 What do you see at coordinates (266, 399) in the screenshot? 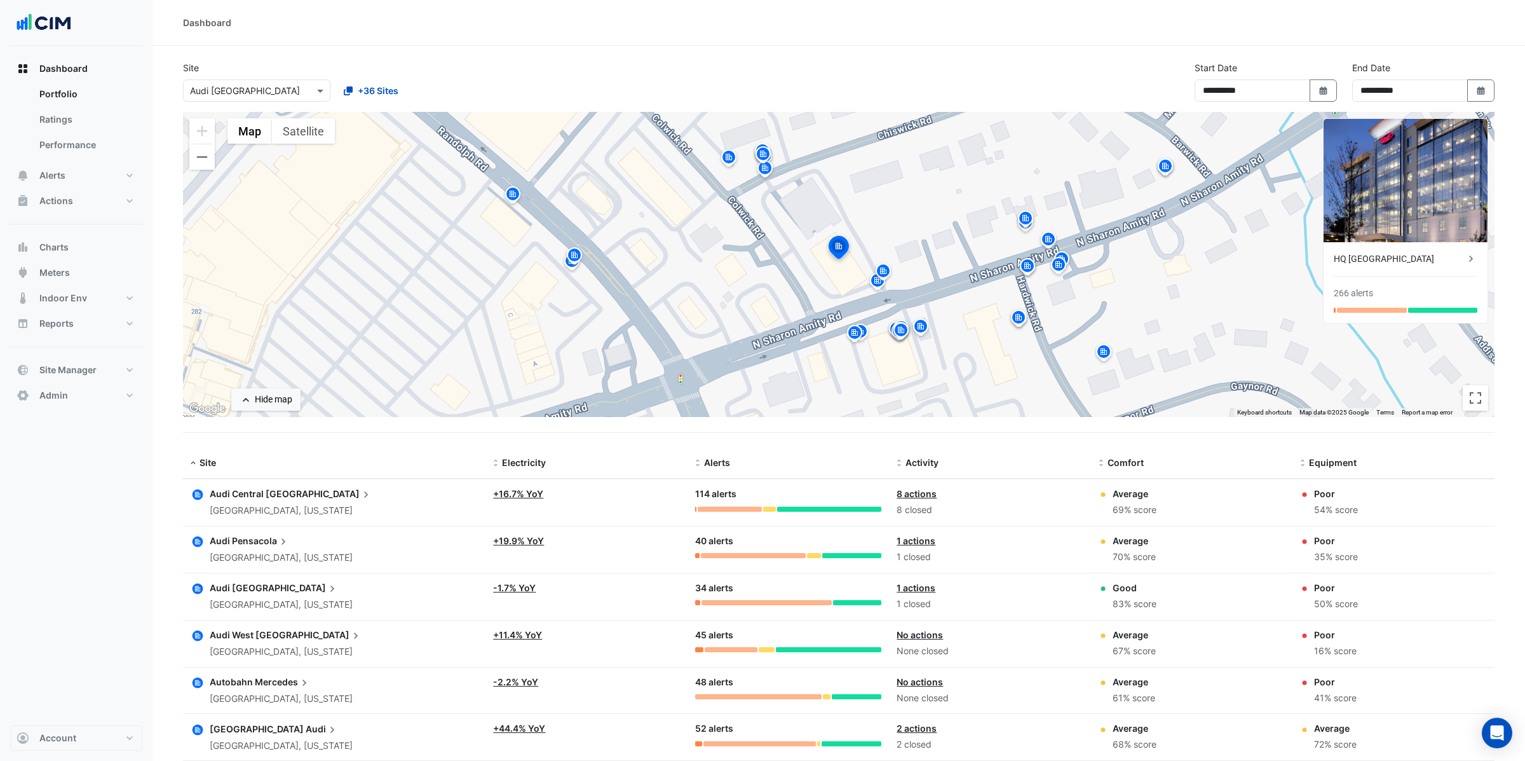
I see `button: Hide map` at bounding box center [266, 399].